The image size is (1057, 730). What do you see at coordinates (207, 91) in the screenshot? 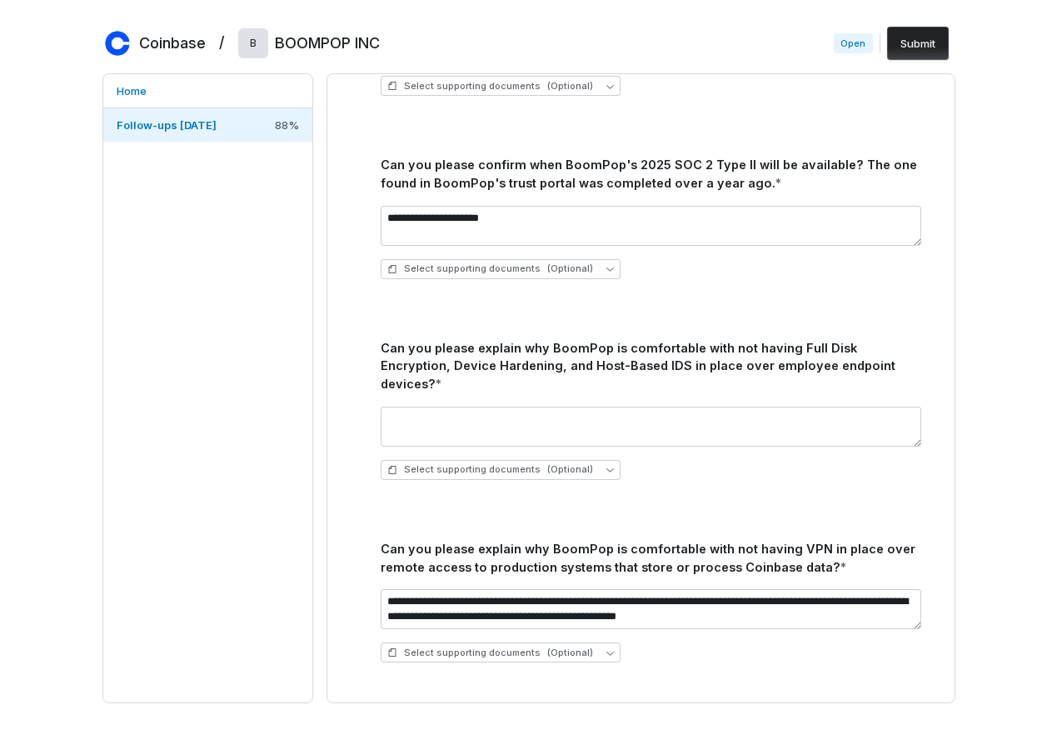
I see `a: Home` at bounding box center [207, 91].